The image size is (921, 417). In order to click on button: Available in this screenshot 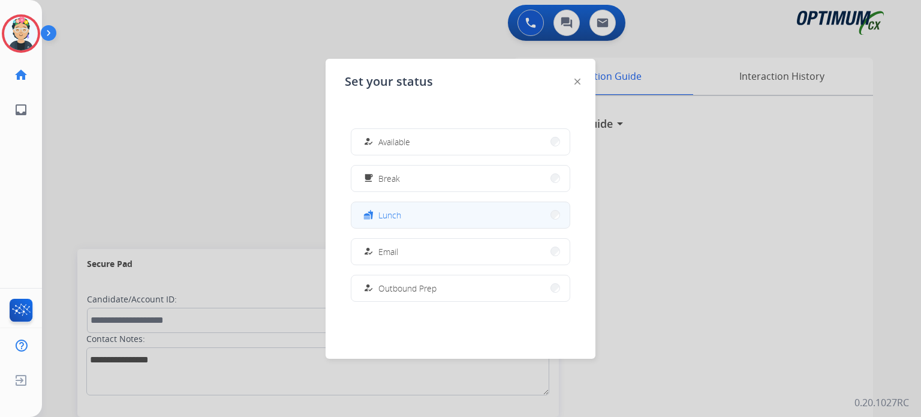, I will do `click(461, 142)`.